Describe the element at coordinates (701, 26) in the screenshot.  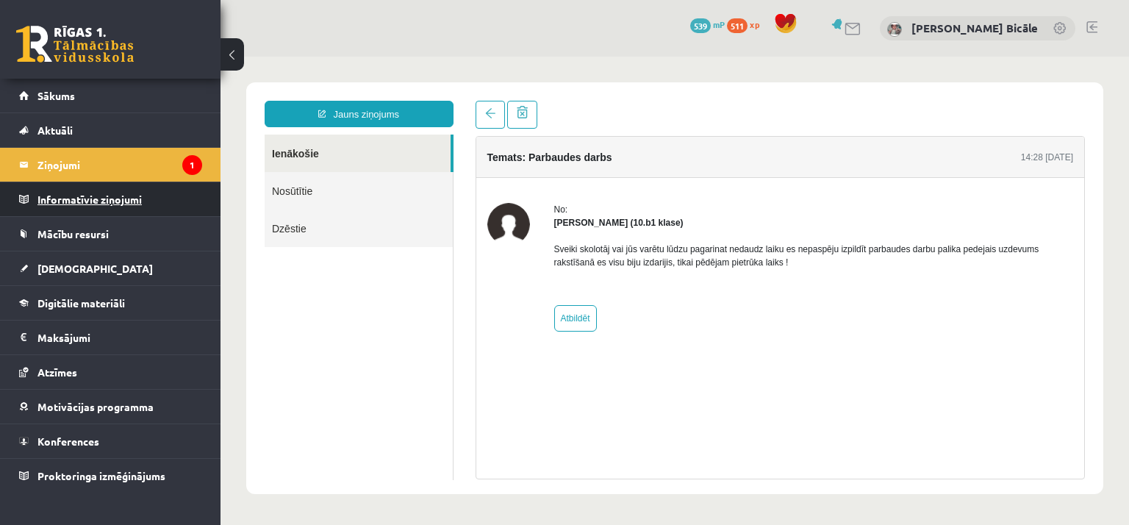
I see `span: 539` at that location.